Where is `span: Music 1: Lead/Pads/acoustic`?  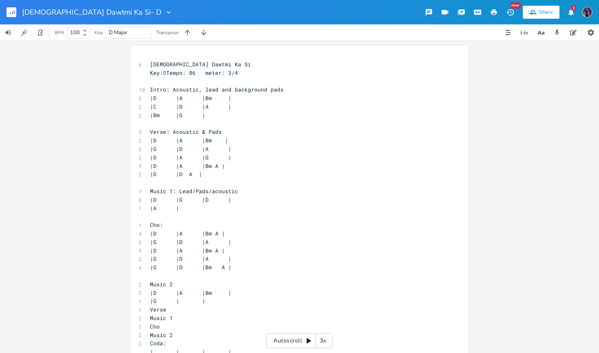
span: Music 1: Lead/Pads/acoustic is located at coordinates (194, 191).